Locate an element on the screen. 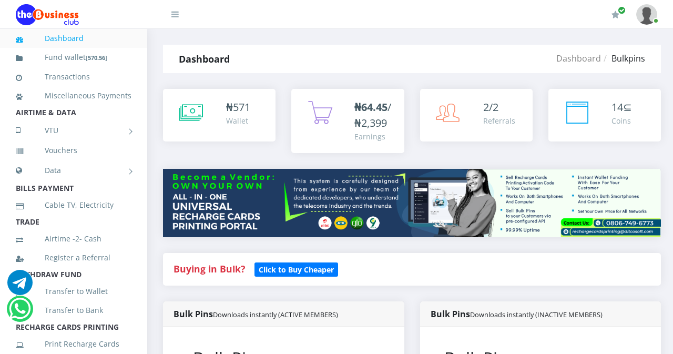  a: Transfer to Wallet is located at coordinates (74, 291).